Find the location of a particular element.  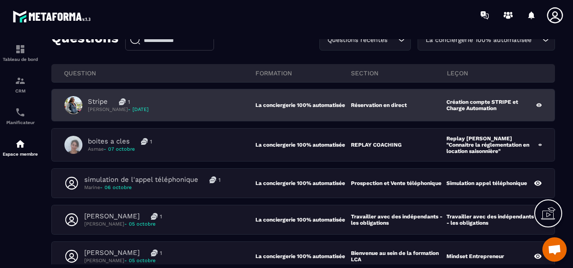

p: QUESTION is located at coordinates (159, 73).